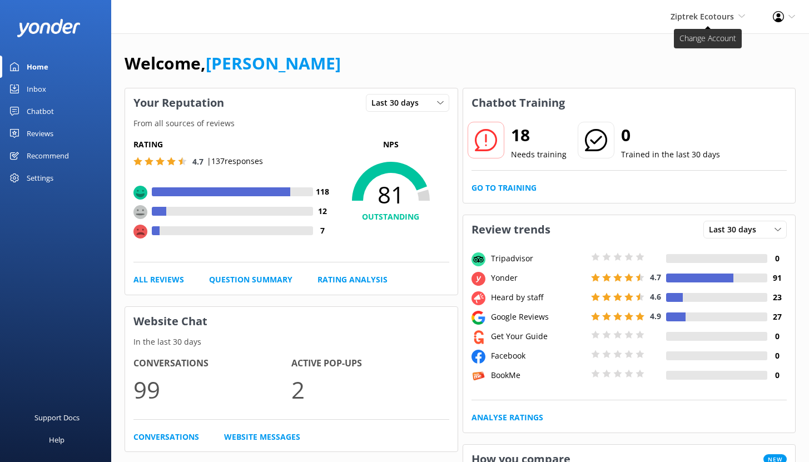 Image resolution: width=809 pixels, height=462 pixels. I want to click on a: Go to Training, so click(504, 188).